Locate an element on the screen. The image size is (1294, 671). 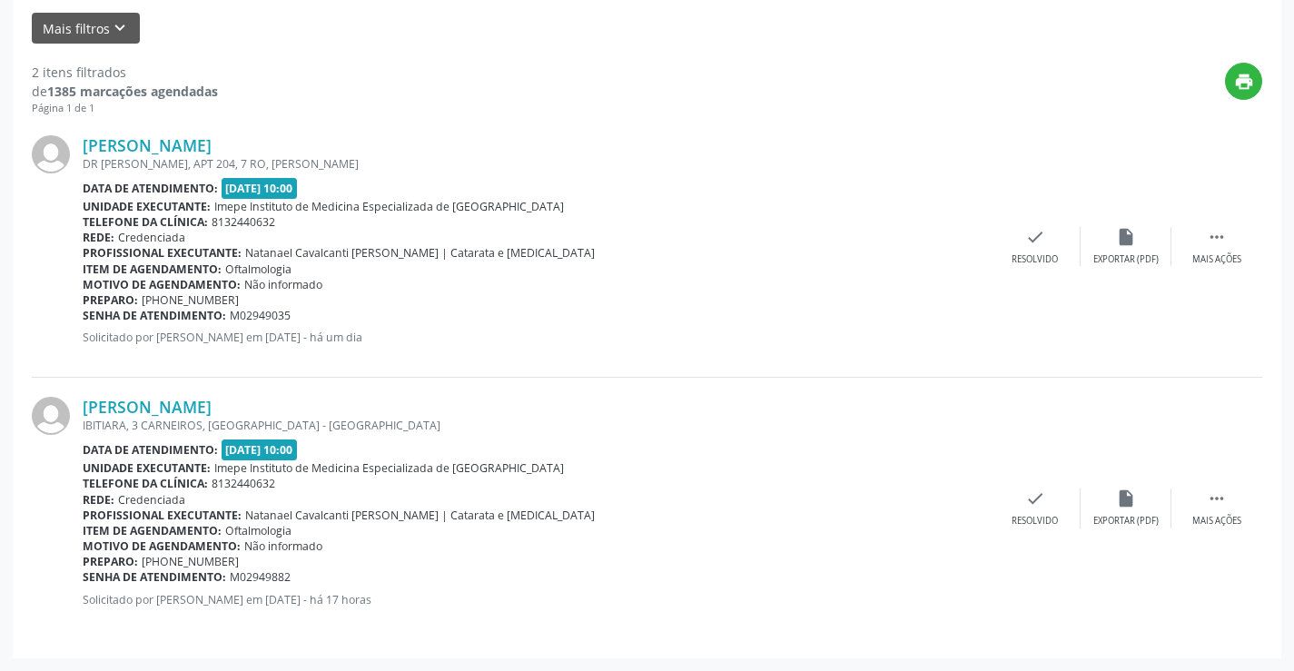
div: Página 1 de 1 is located at coordinates (124, 108).